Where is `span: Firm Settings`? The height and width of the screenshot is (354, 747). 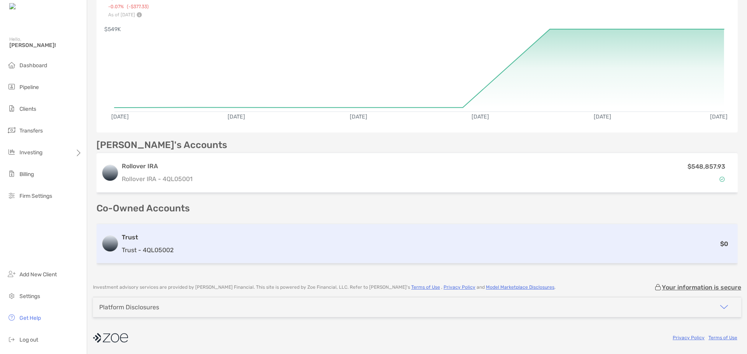 span: Firm Settings is located at coordinates (36, 196).